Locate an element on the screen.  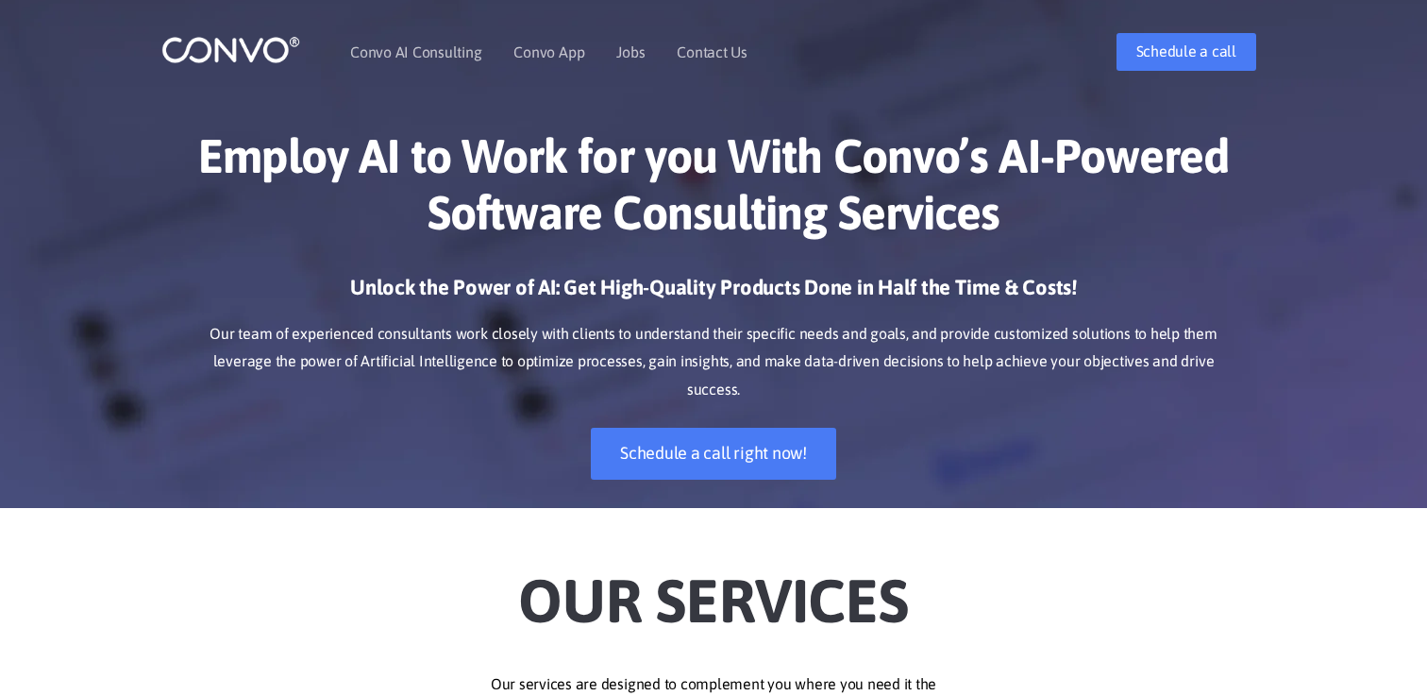
p: Our team of experienced consultants work closely with clients to understand their specific needs ... is located at coordinates (713, 362).